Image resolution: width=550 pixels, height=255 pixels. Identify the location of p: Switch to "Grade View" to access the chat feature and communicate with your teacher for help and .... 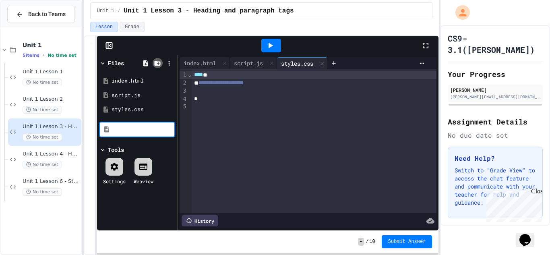
(495, 186).